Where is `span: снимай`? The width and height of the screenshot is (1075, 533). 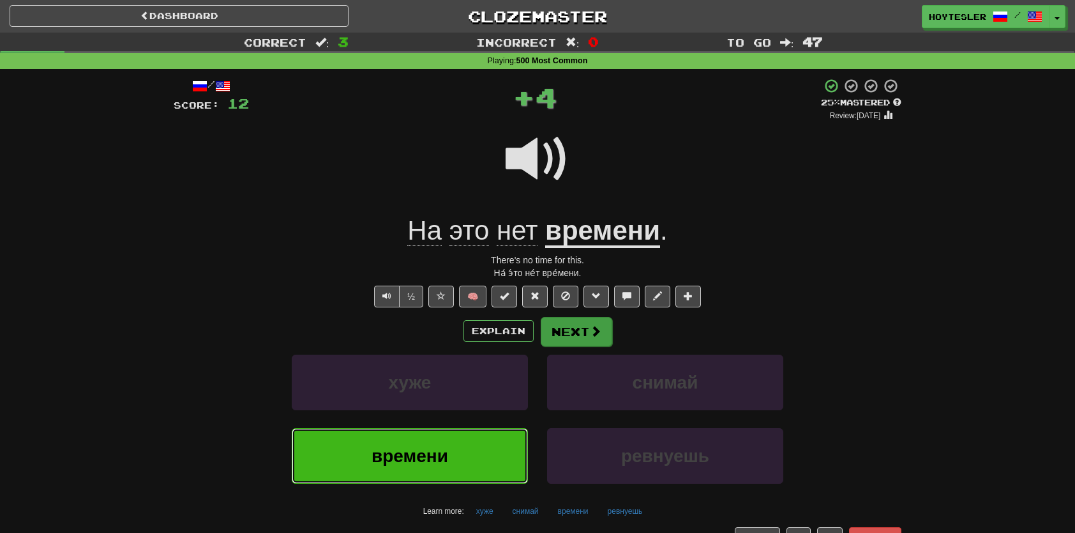 span: снимай is located at coordinates (665, 382).